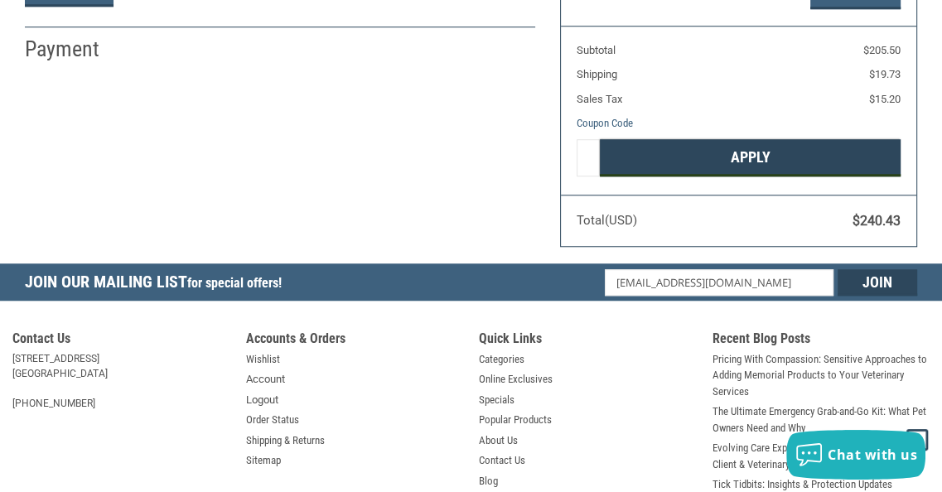 The width and height of the screenshot is (942, 492). I want to click on button: Apply, so click(750, 157).